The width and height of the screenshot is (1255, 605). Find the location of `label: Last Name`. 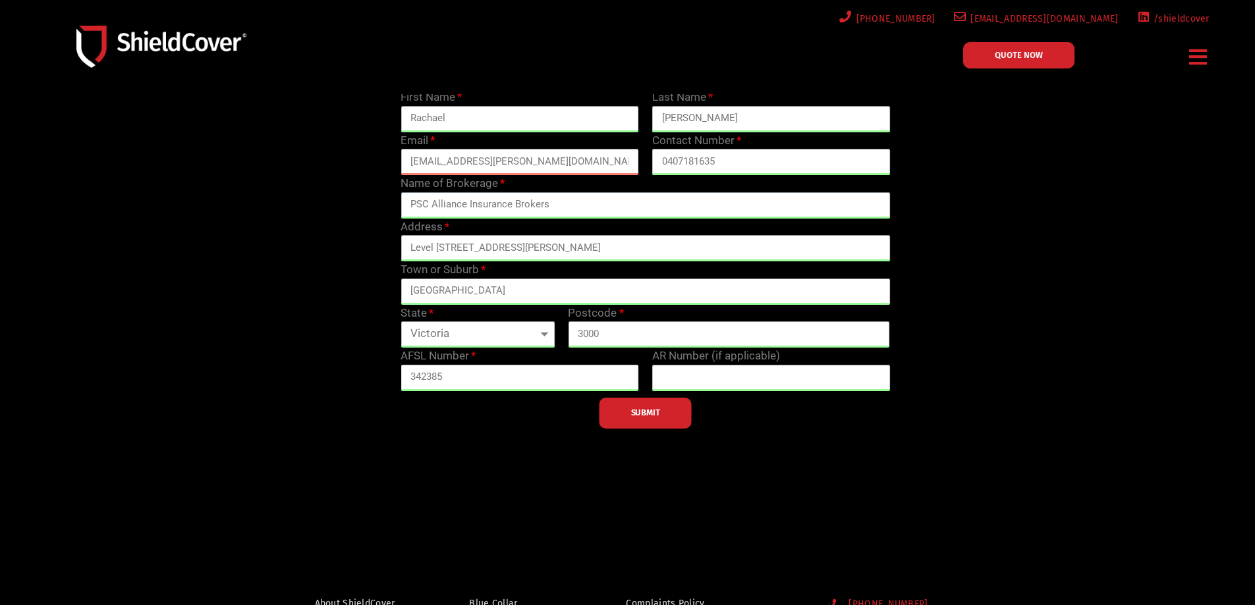

label: Last Name is located at coordinates (683, 98).